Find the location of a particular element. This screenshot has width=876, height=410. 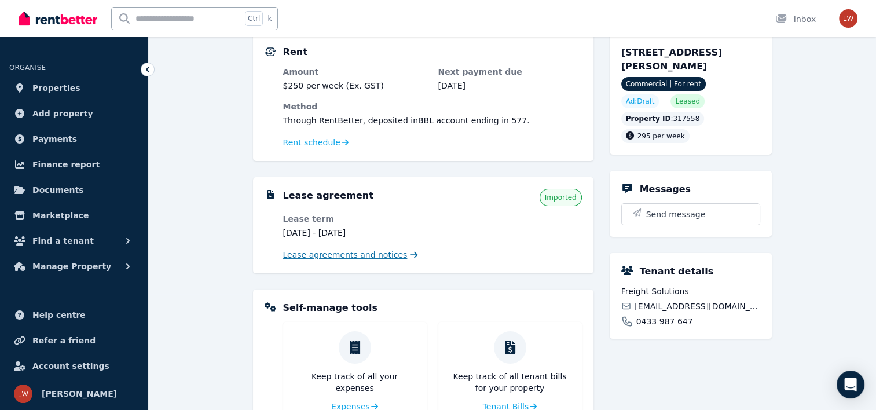

span: Ad: Draft is located at coordinates (640, 101).